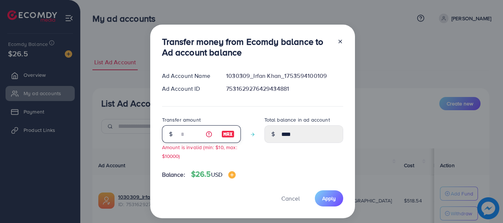 This screenshot has height=223, width=503. I want to click on span: Cancel, so click(290, 199).